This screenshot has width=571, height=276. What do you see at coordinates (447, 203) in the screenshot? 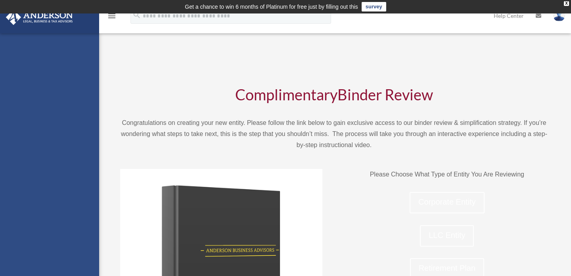
I see `a: Corporate Entity` at bounding box center [447, 203].